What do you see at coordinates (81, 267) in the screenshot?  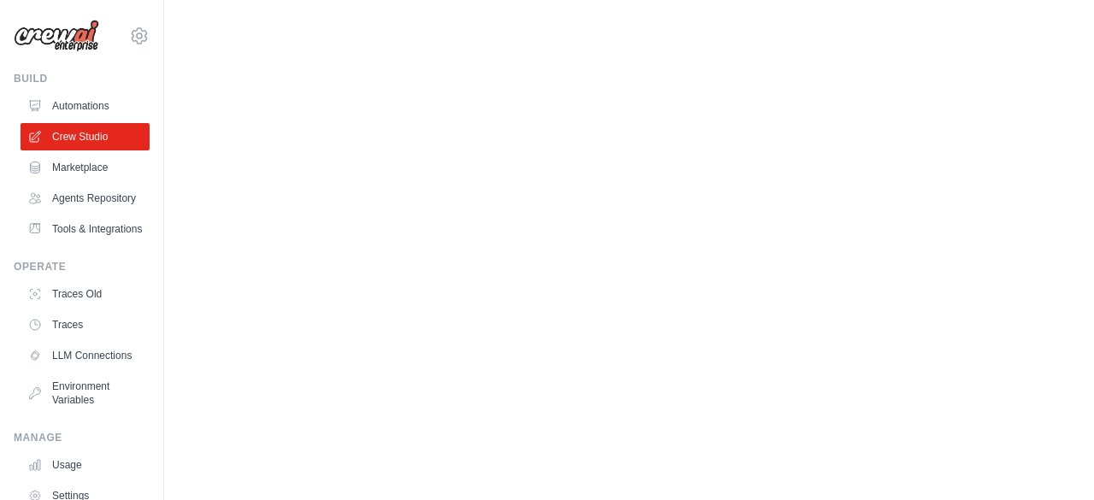 I see `div: Operate` at bounding box center [81, 267].